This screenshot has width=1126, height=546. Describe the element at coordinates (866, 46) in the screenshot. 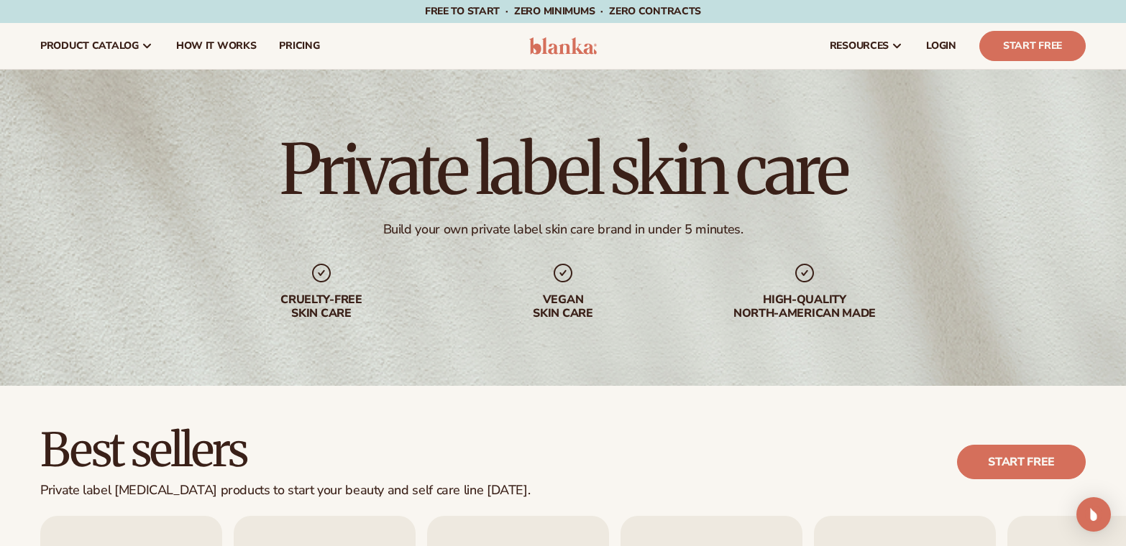

I see `a: resources` at that location.